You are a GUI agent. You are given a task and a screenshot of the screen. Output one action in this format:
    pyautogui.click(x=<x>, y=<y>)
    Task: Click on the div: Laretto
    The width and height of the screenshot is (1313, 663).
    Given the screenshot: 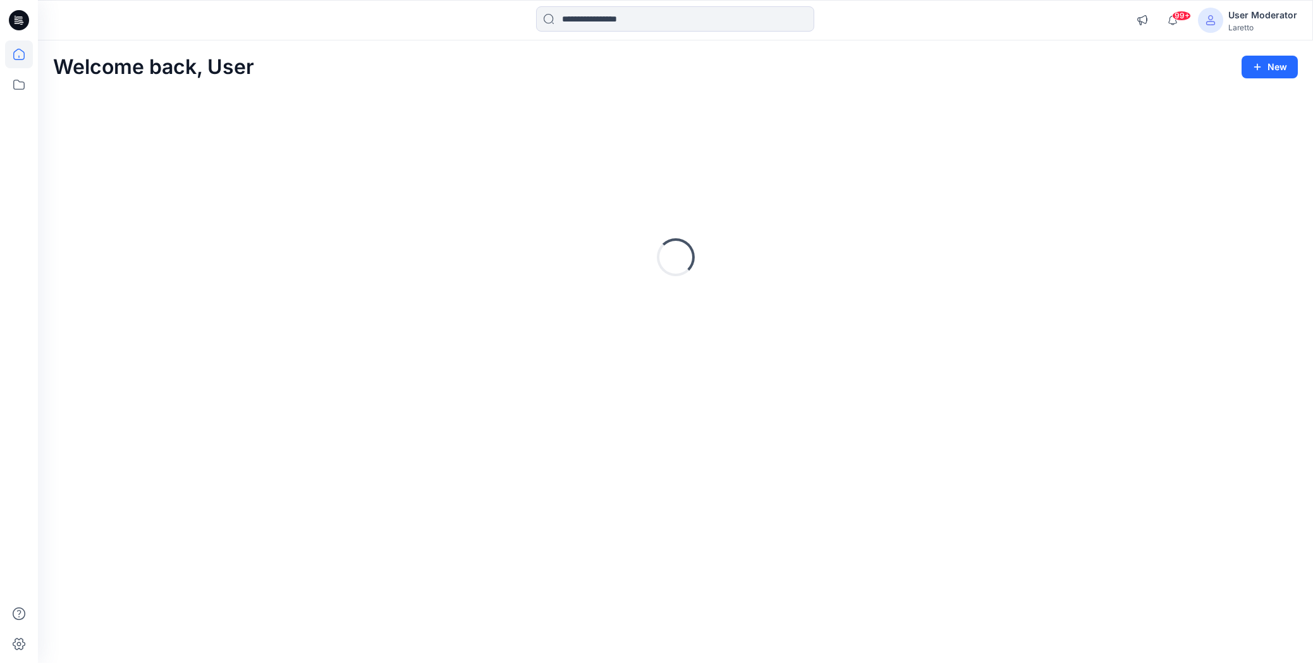 What is the action you would take?
    pyautogui.click(x=1262, y=27)
    